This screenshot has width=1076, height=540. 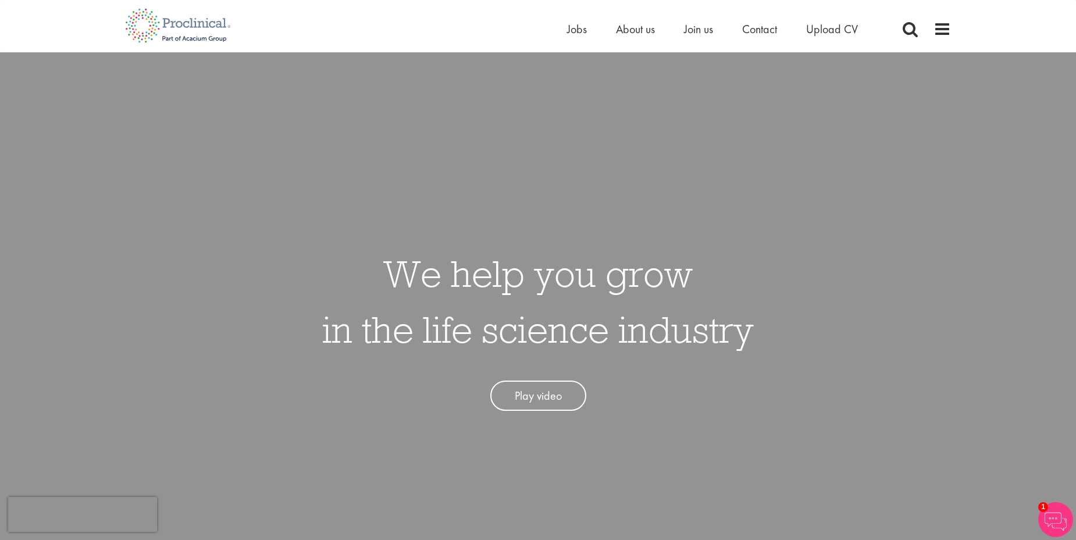 What do you see at coordinates (698, 29) in the screenshot?
I see `span: Join us` at bounding box center [698, 29].